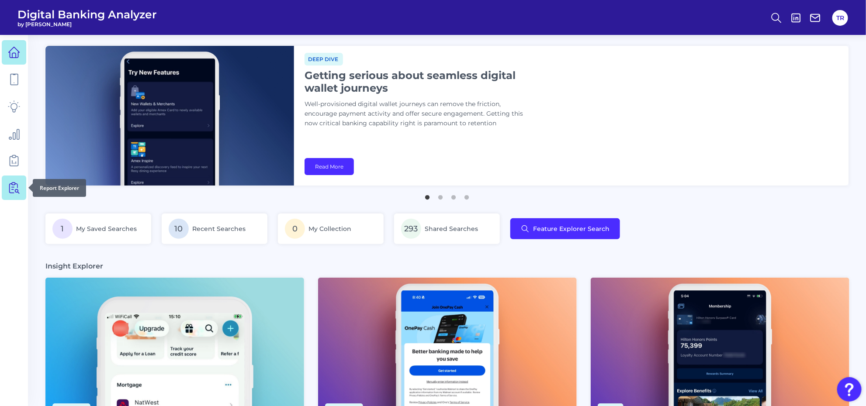 The height and width of the screenshot is (406, 866). Describe the element at coordinates (565, 229) in the screenshot. I see `button: Feature Explorer Search` at that location.